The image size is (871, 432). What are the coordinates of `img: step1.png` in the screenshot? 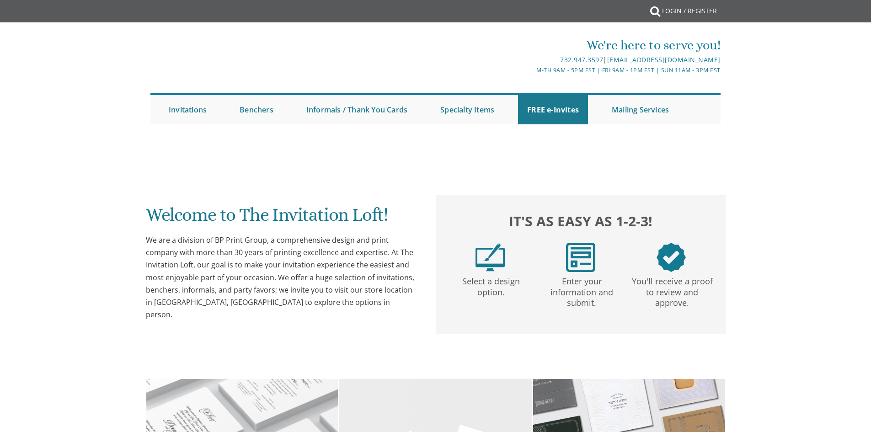 It's located at (490, 258).